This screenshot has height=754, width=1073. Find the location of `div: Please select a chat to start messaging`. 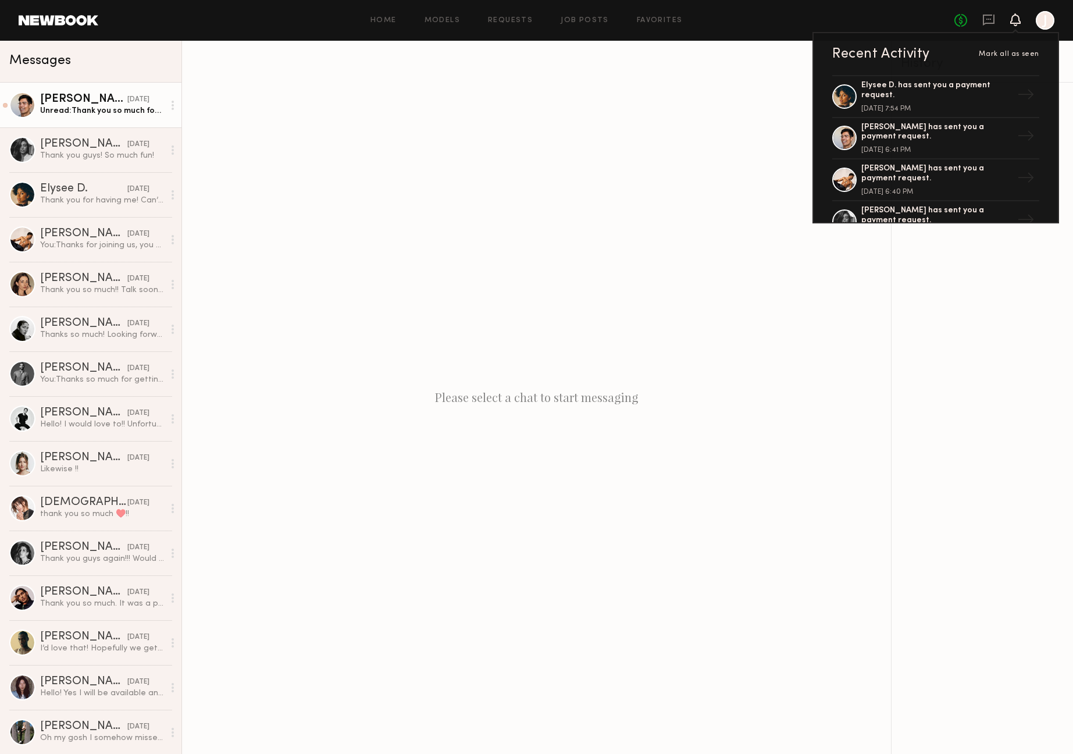

div: Please select a chat to start messaging is located at coordinates (536, 397).